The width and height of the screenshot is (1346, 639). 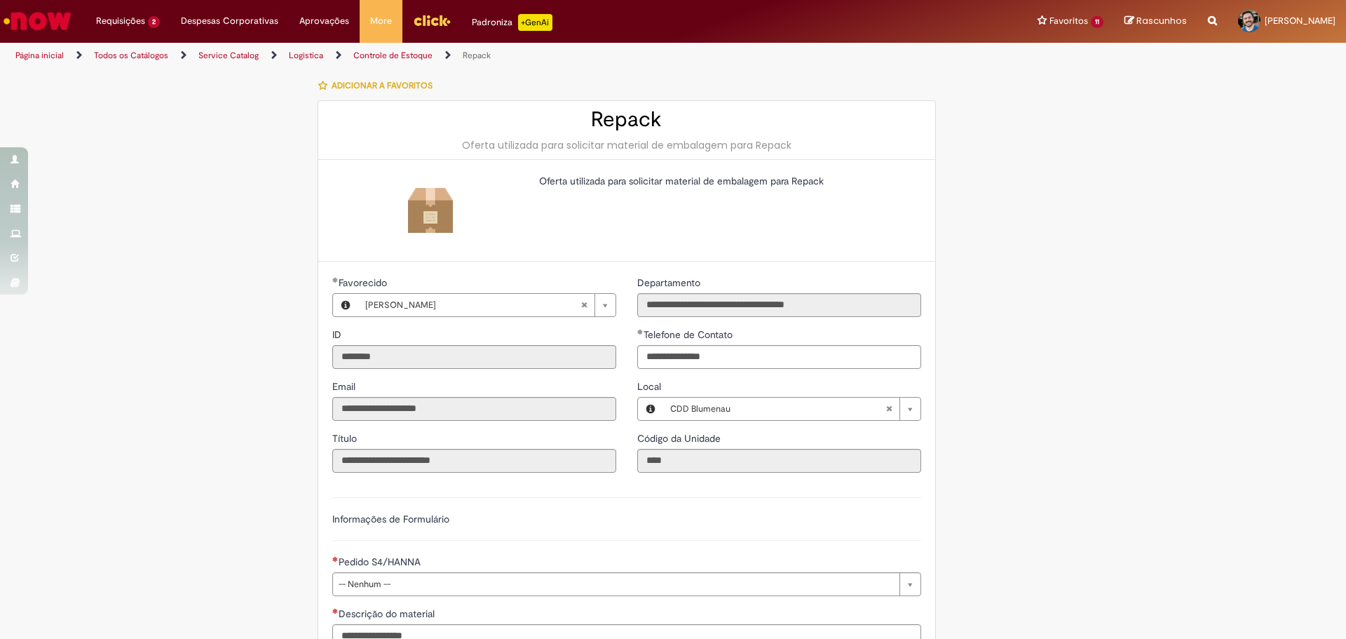 I want to click on span: Telefone de Contato, so click(x=689, y=334).